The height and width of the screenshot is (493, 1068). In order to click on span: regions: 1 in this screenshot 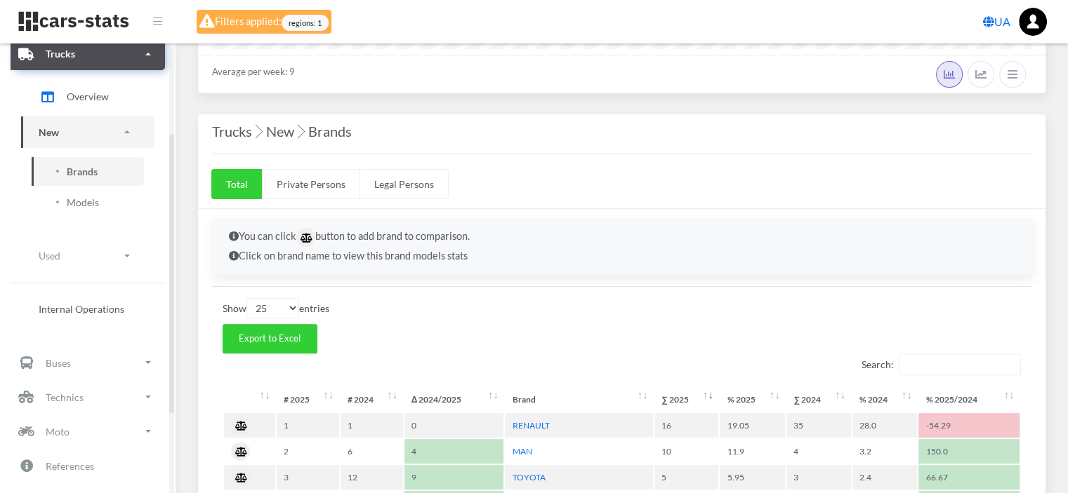, I will do `click(305, 22)`.